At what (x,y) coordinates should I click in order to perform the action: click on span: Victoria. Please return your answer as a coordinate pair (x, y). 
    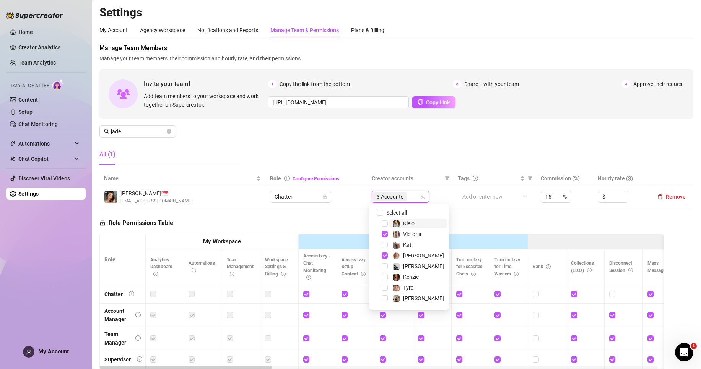
    Looking at the image, I should click on (412, 234).